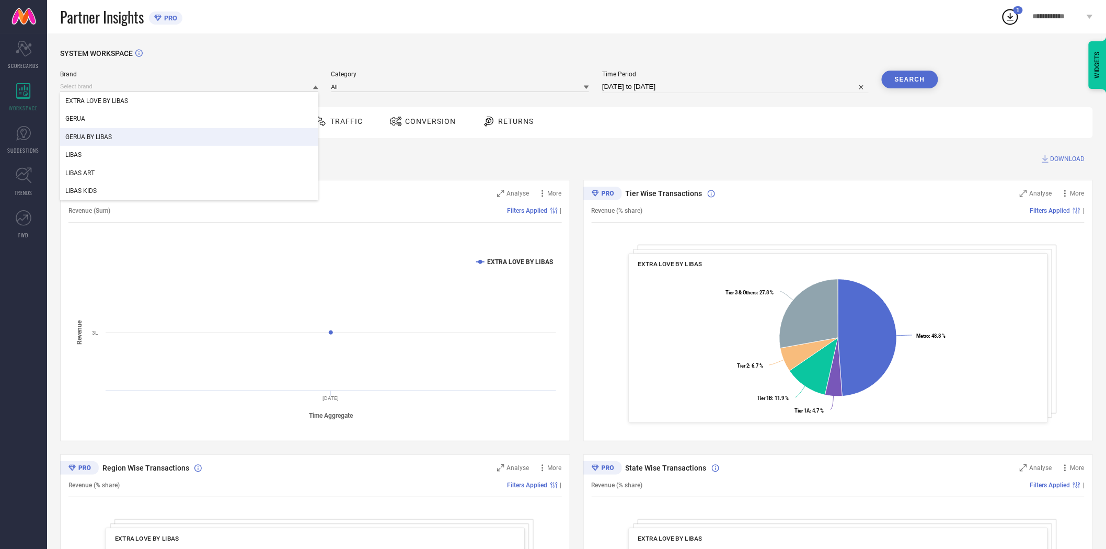 The height and width of the screenshot is (549, 1106). I want to click on div: GERUA, so click(189, 119).